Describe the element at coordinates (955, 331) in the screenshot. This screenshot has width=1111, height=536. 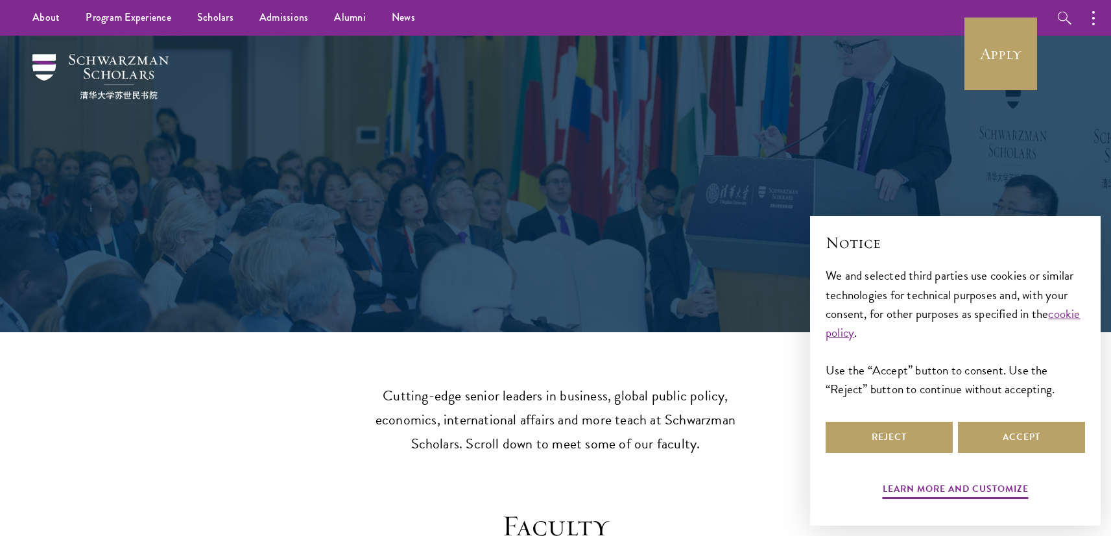
I see `div: We and selected third parties use cookies or similar technologies for technical purposes and, wit...` at that location.